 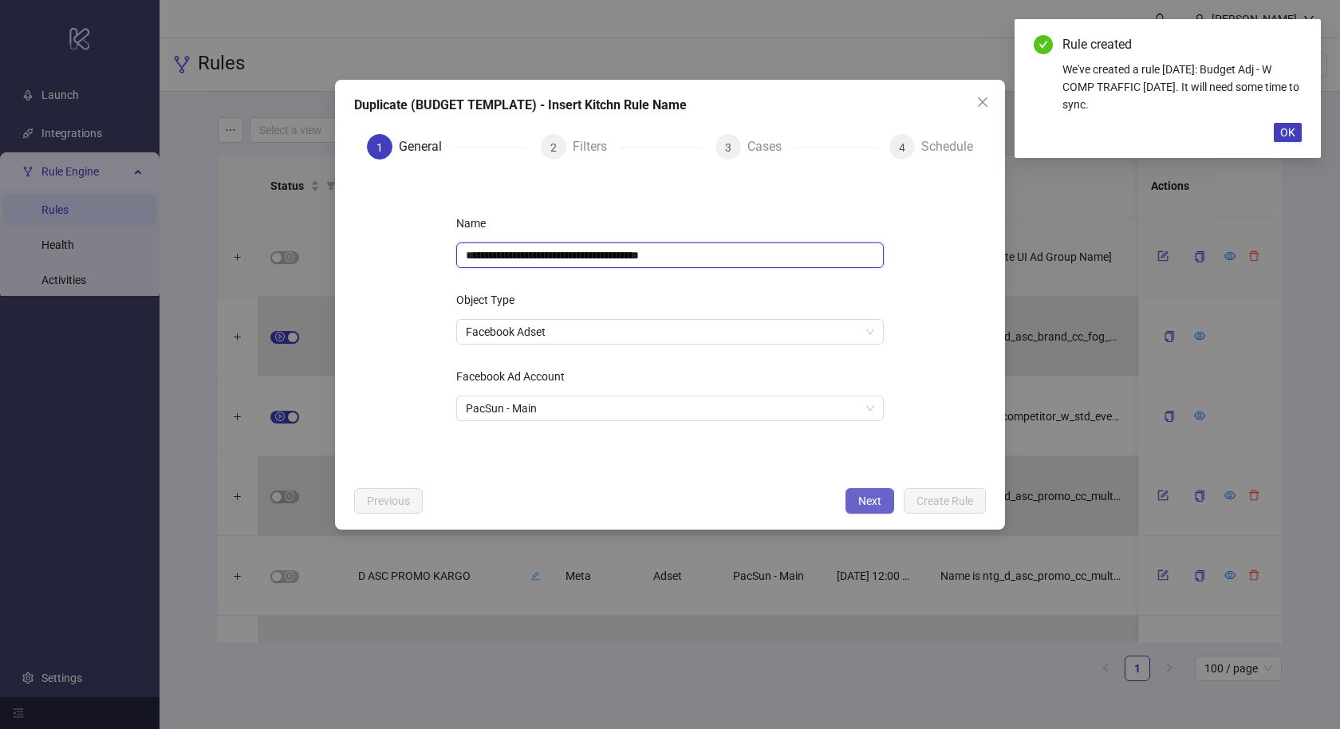 I want to click on span: close, so click(x=983, y=102).